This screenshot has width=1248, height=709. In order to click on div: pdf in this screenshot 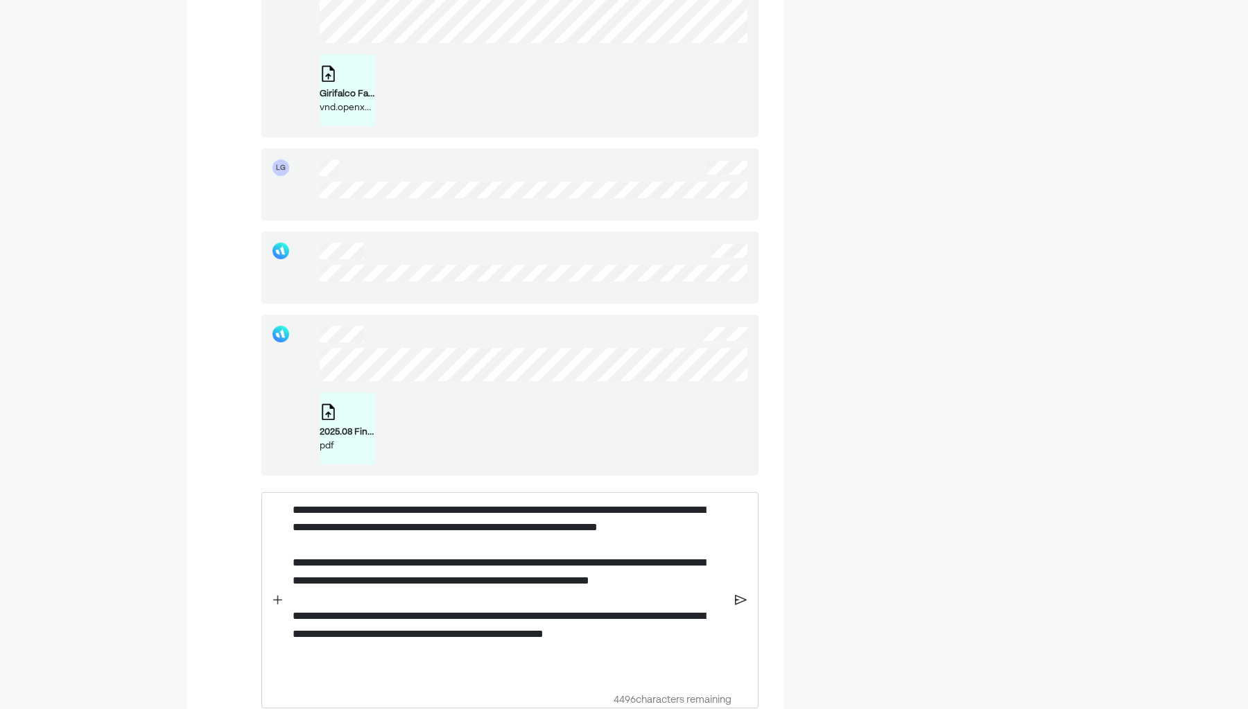, I will do `click(347, 446)`.